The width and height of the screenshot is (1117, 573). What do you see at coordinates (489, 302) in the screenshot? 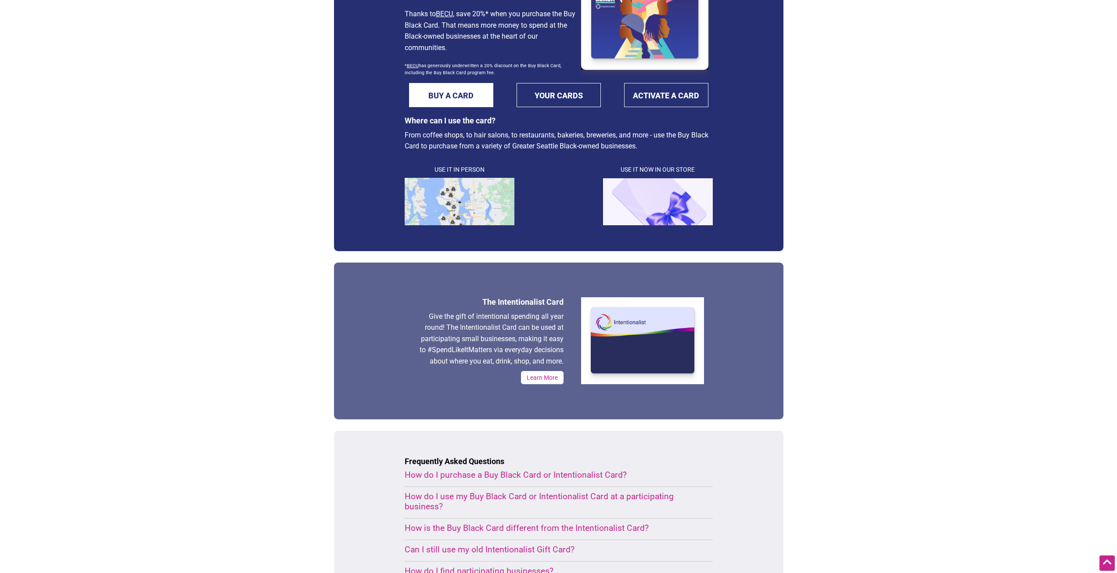
I see `h3: The Intentionalist Card` at bounding box center [489, 302].